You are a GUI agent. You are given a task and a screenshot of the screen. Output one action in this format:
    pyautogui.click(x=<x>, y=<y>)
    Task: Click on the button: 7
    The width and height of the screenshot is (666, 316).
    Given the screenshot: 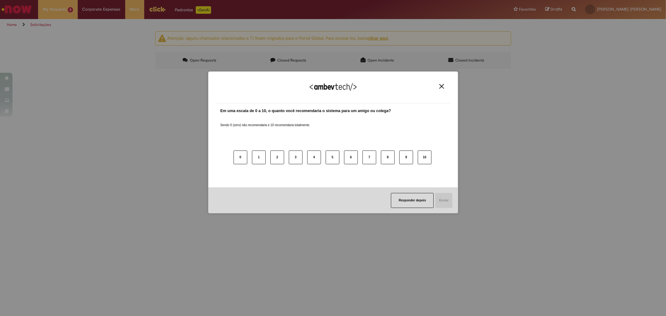 What is the action you would take?
    pyautogui.click(x=370, y=157)
    